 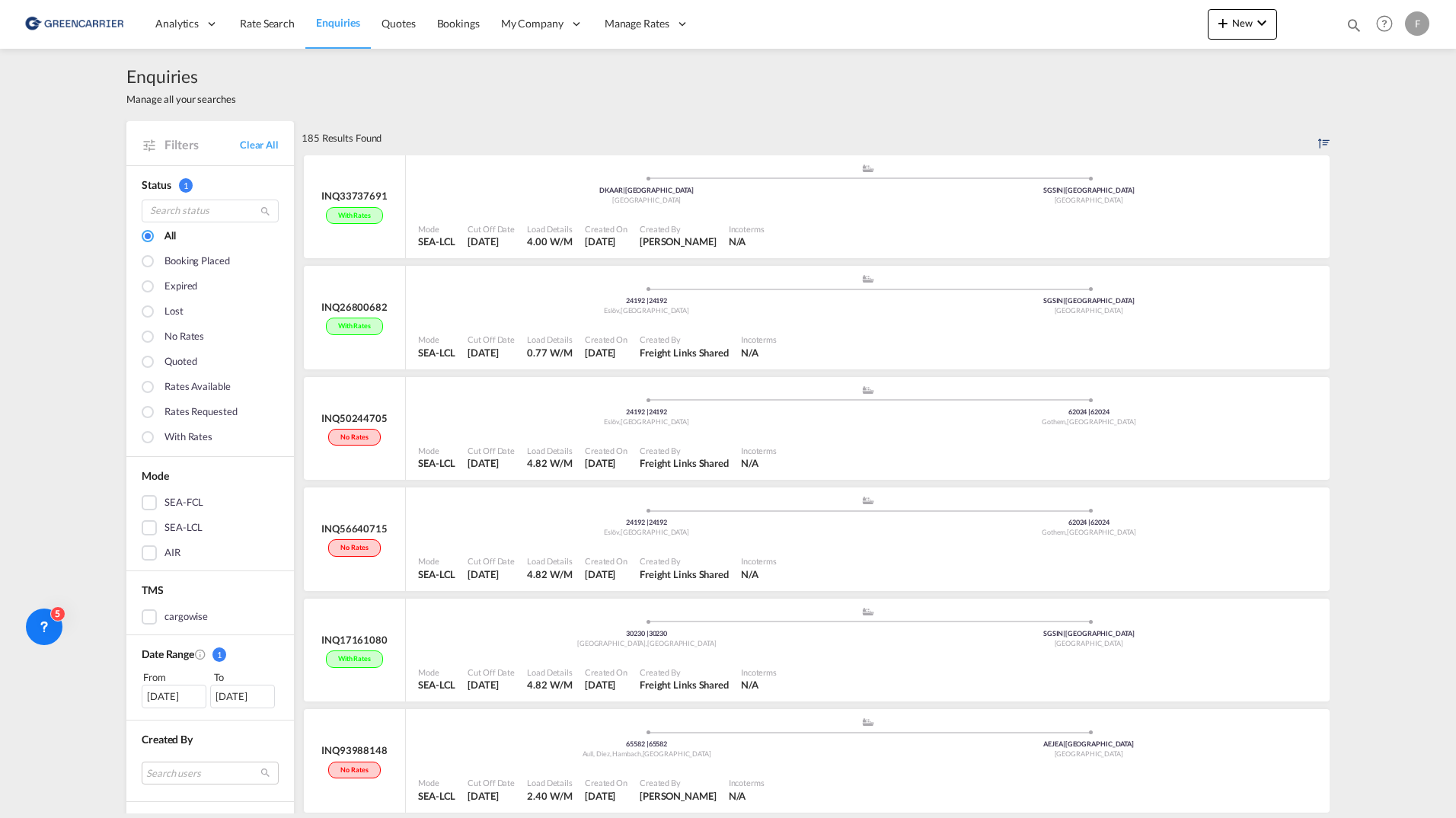 What do you see at coordinates (354, 640) in the screenshot?
I see `div: INQ17161080` at bounding box center [354, 640].